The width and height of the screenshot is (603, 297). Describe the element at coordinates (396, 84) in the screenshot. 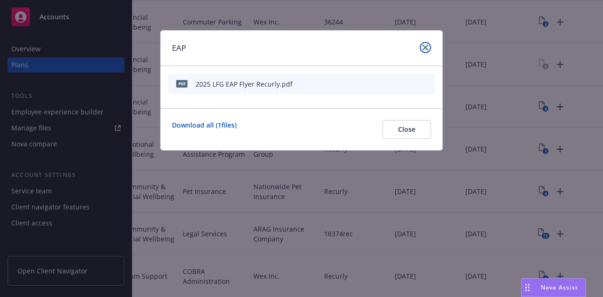

I see `button: download file` at that location.